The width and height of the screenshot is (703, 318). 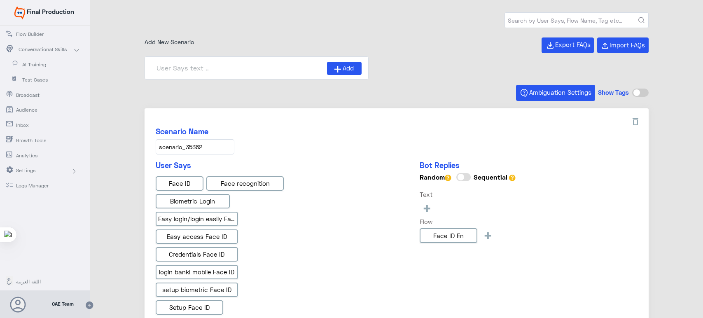 What do you see at coordinates (40, 140) in the screenshot?
I see `span: Growth Tools` at bounding box center [40, 140].